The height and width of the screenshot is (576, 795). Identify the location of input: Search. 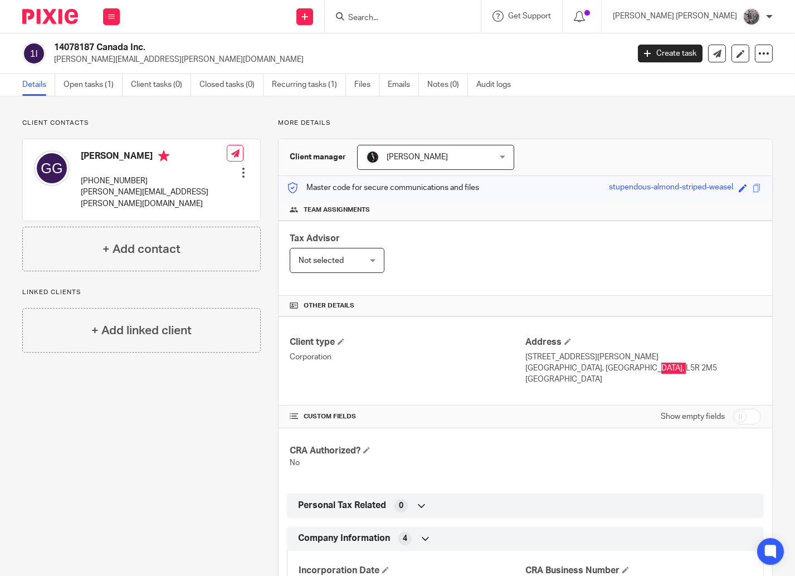
(397, 18).